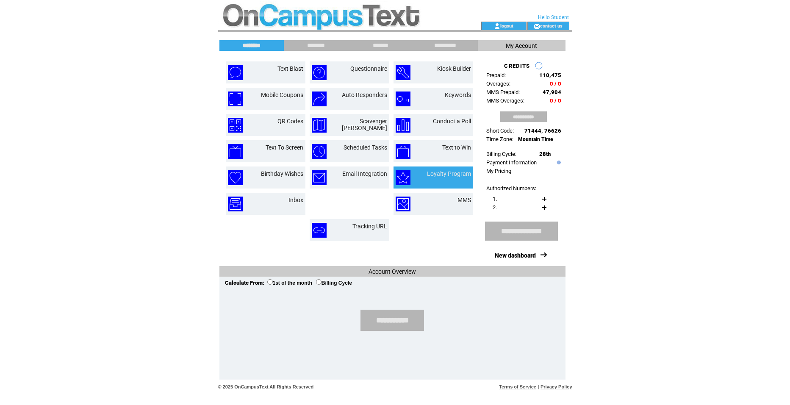 The image size is (790, 405). Describe the element at coordinates (498, 83) in the screenshot. I see `span: Overages:` at that location.